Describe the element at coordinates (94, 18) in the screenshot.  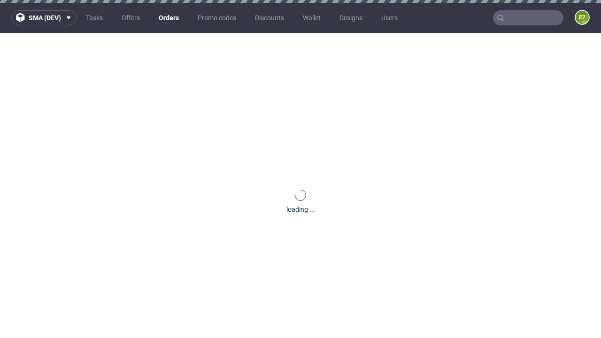
I see `a: Tasks` at that location.